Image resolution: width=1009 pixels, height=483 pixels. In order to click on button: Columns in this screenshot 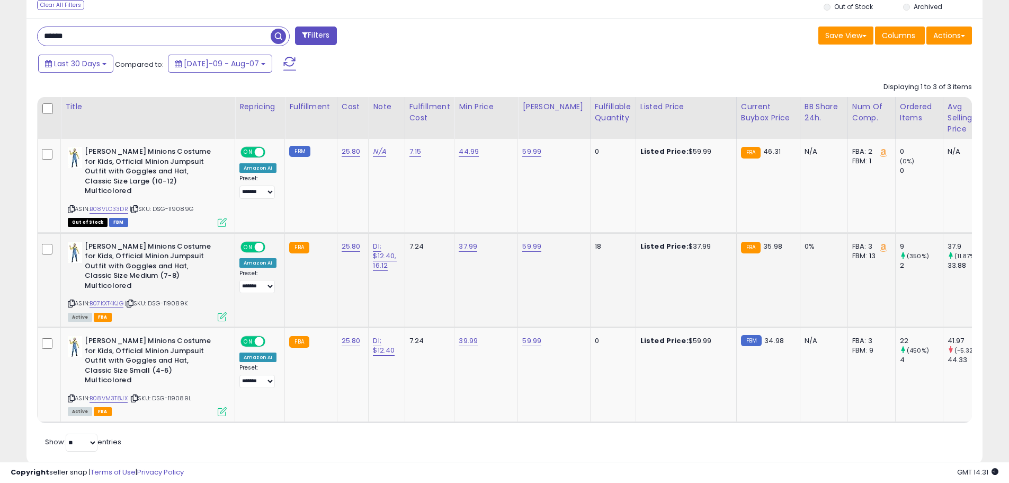, I will do `click(900, 35)`.